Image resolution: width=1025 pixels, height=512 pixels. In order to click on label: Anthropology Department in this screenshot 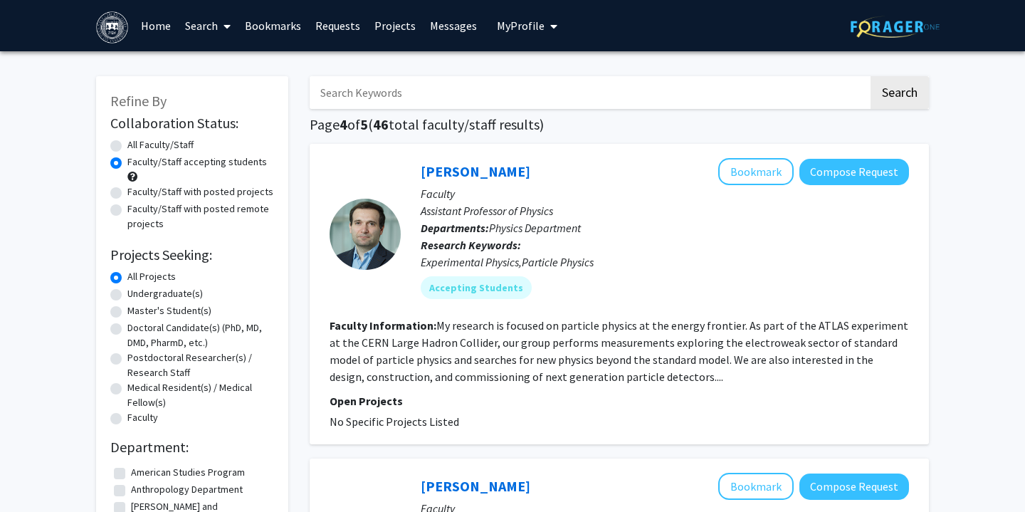, I will do `click(186, 489)`.